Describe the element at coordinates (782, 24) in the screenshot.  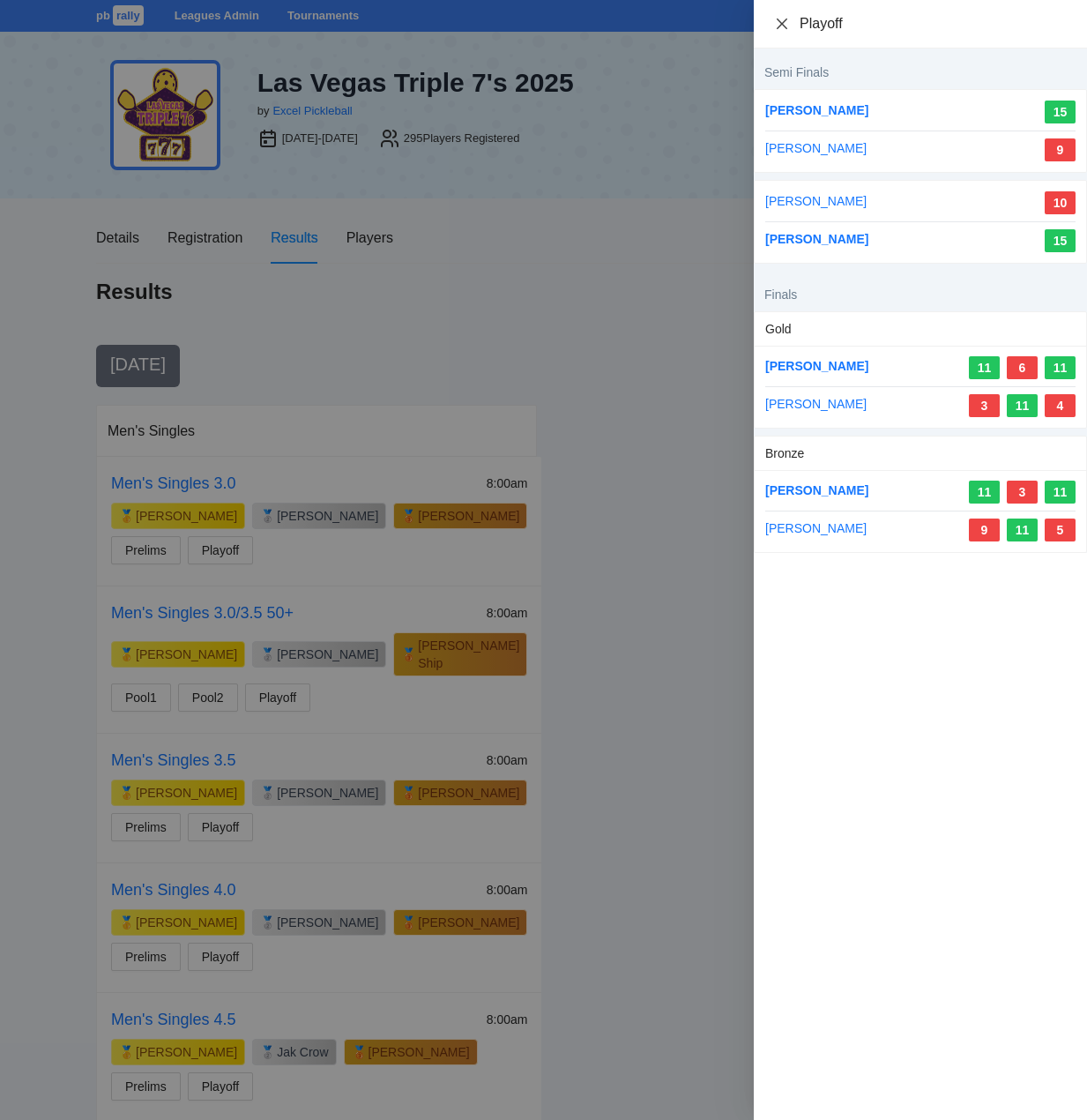
I see `span: close` at that location.